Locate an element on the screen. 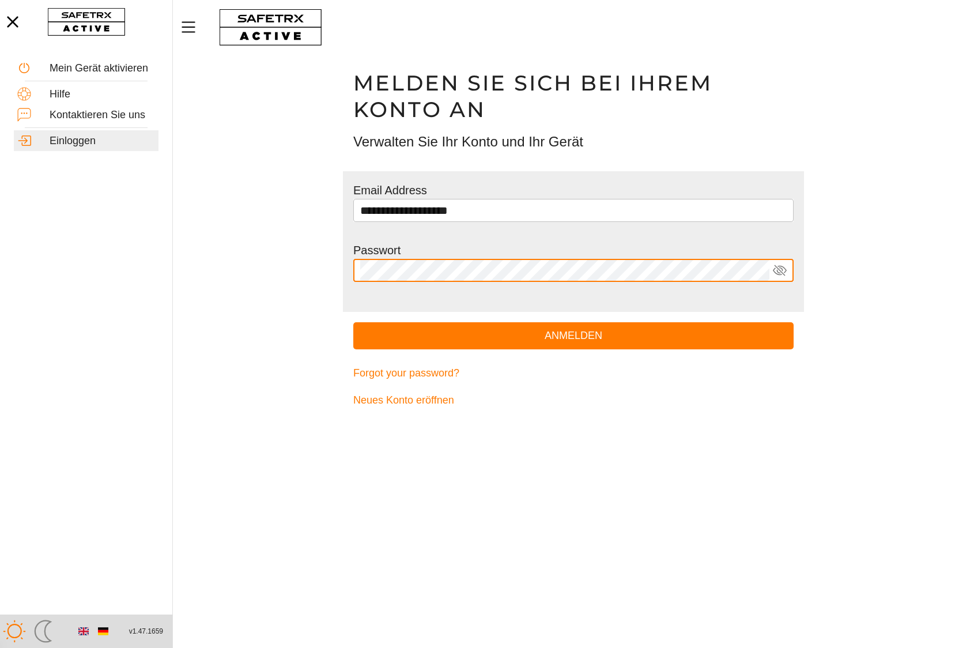 The width and height of the screenshot is (974, 648). label: Passwort is located at coordinates (377, 250).